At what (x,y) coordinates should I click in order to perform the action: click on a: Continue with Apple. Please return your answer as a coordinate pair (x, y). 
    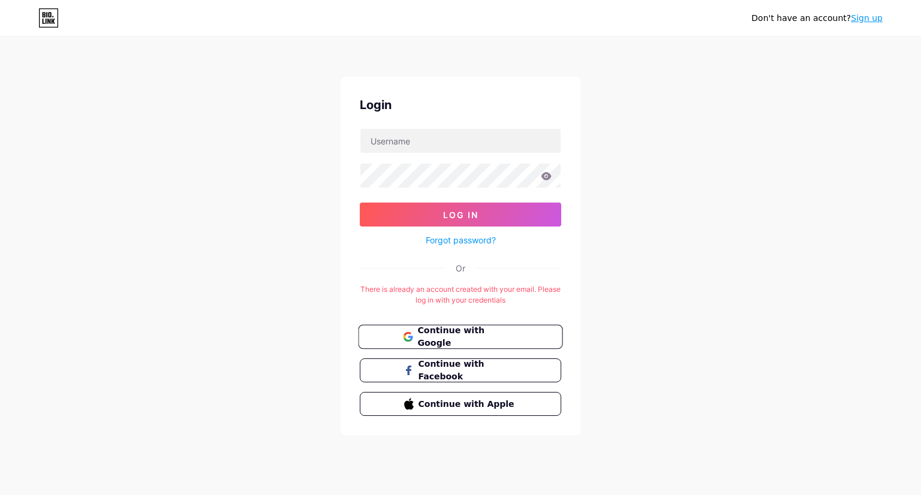
    Looking at the image, I should click on (461, 404).